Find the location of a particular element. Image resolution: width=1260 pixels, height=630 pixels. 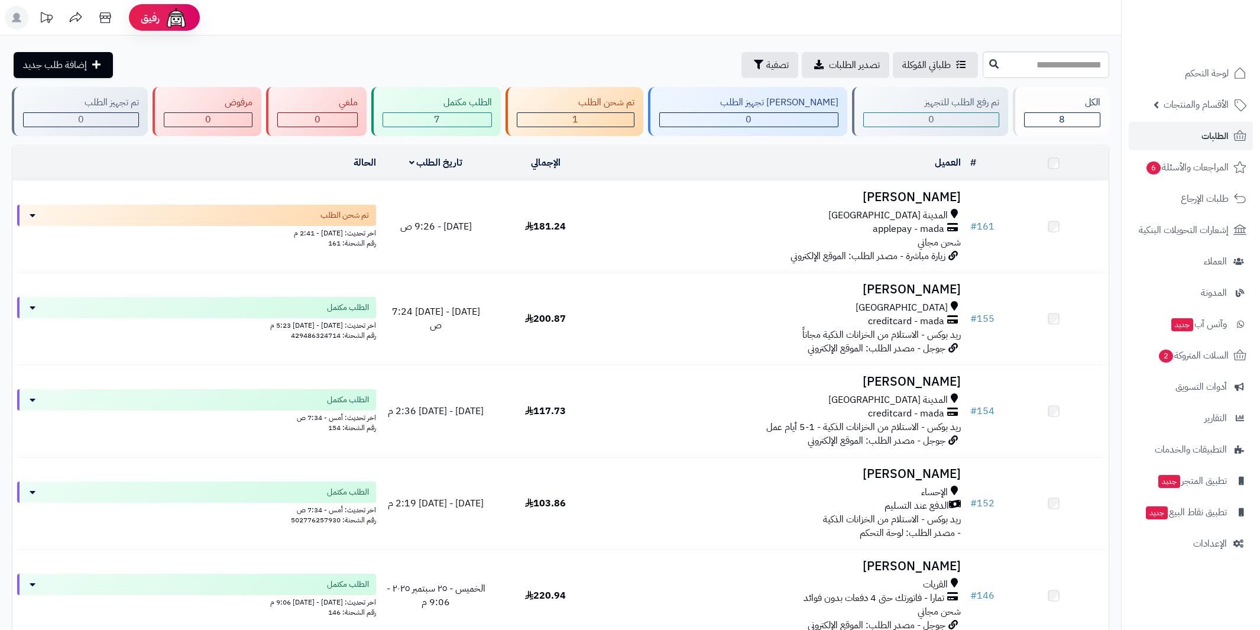

span: المدونة is located at coordinates (1214, 293).